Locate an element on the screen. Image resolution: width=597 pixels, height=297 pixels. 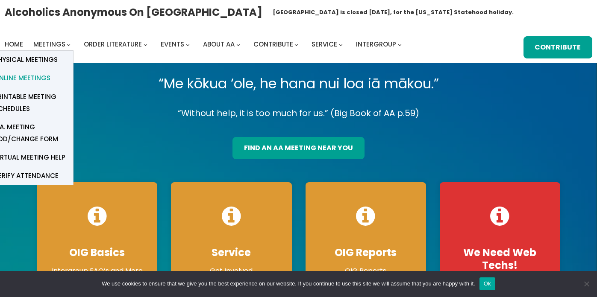
a: Events is located at coordinates (172, 44).